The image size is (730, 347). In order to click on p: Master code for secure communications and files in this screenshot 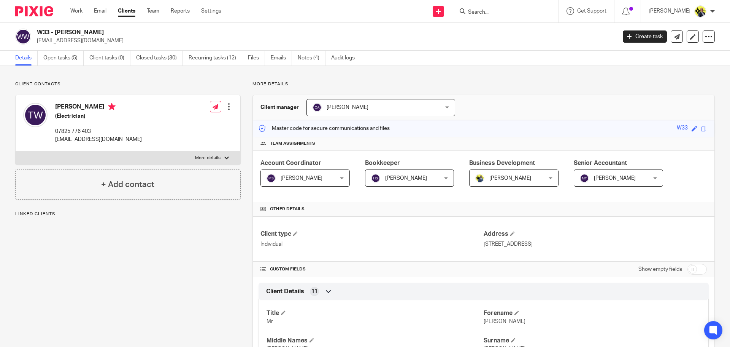, I will do `click(324, 128)`.